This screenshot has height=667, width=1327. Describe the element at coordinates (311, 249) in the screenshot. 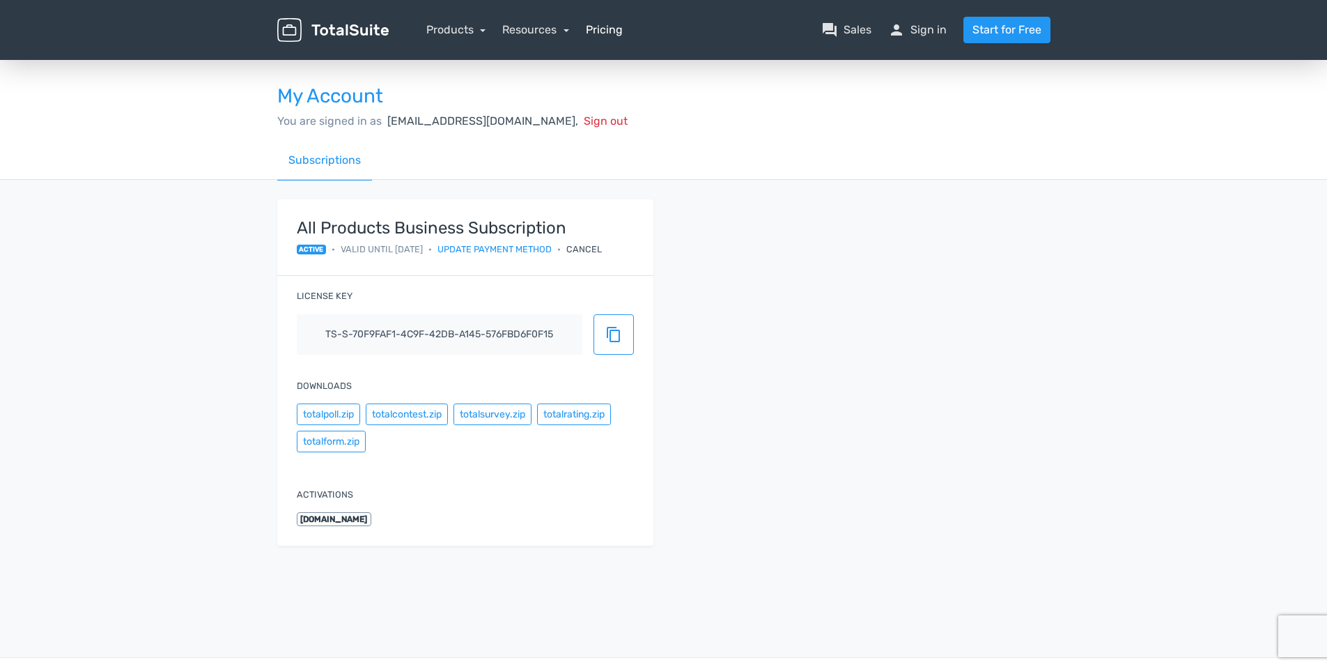

I see `span: active` at that location.